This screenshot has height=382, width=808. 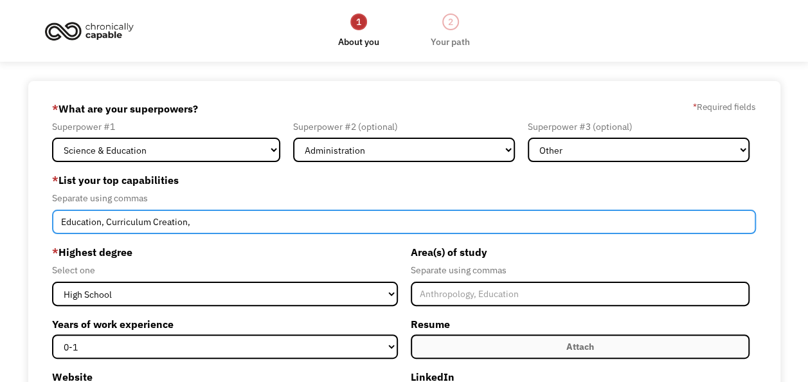 I want to click on a: 1About you, so click(x=359, y=31).